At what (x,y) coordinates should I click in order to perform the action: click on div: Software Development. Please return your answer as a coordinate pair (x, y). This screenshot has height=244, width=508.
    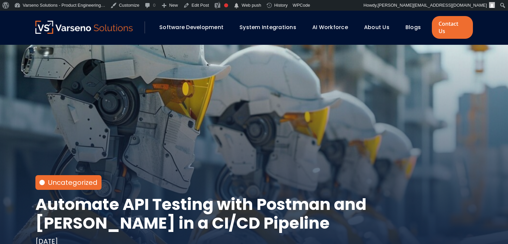
    Looking at the image, I should click on (194, 27).